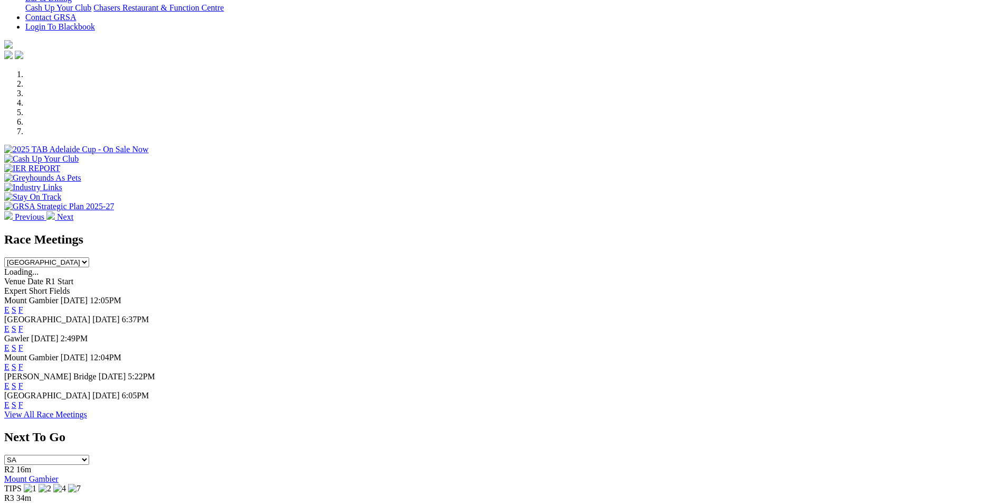 The width and height of the screenshot is (1001, 504). Describe the element at coordinates (136, 319) in the screenshot. I see `span: 6:37PM` at that location.